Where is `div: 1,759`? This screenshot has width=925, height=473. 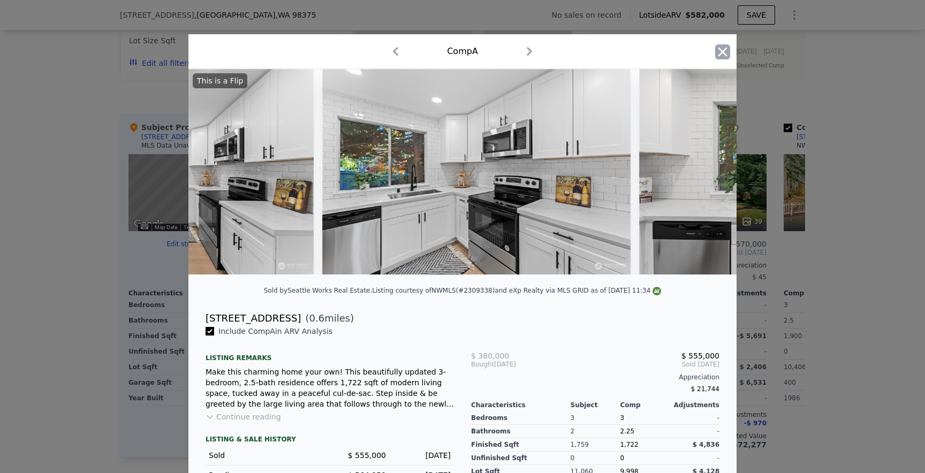
div: 1,759 is located at coordinates (595, 445).